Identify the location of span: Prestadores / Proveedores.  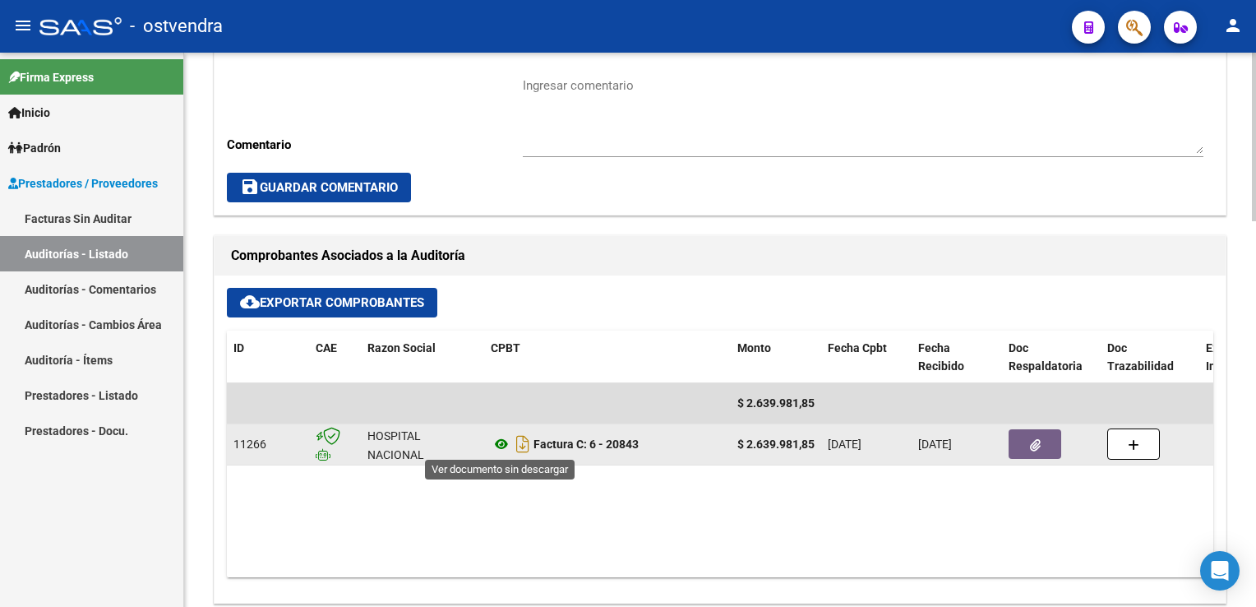
(83, 183).